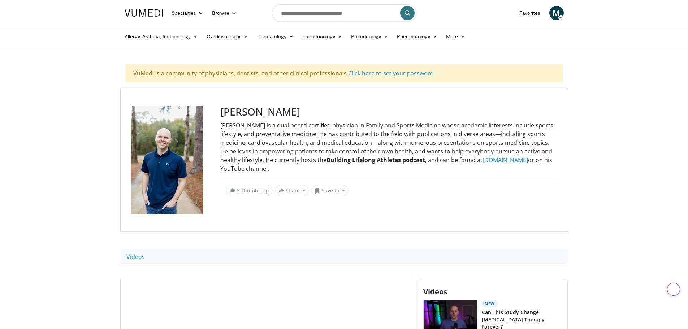 The width and height of the screenshot is (688, 329). Describe the element at coordinates (249, 190) in the screenshot. I see `a: 6 Thumbs Up` at that location.